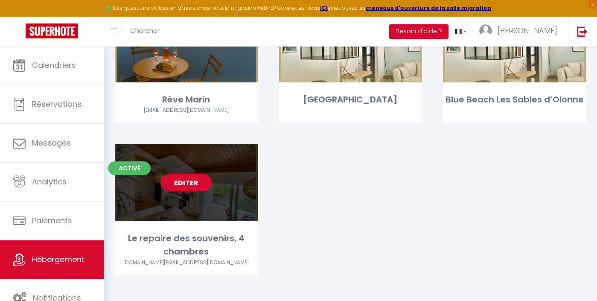 This screenshot has width=597, height=301. Describe the element at coordinates (57, 104) in the screenshot. I see `span: Réservations` at that location.